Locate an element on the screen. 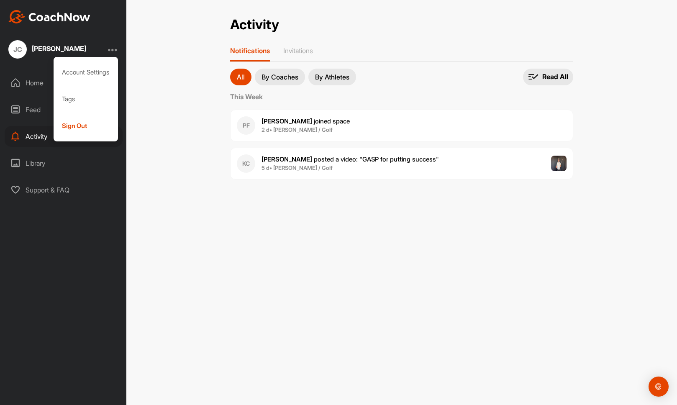 The width and height of the screenshot is (677, 405). div: KC is located at coordinates (246, 164).